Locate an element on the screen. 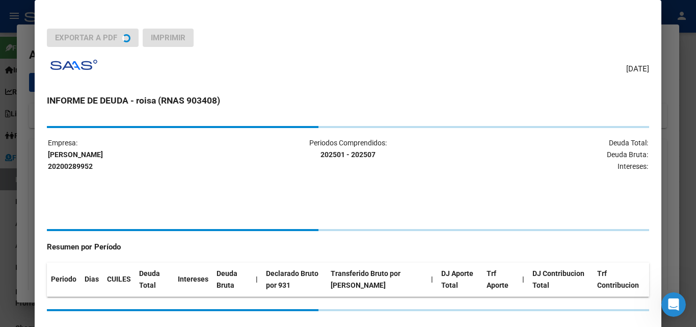 This screenshot has width=696, height=327. strong: 202501 - 202507 is located at coordinates (348, 154).